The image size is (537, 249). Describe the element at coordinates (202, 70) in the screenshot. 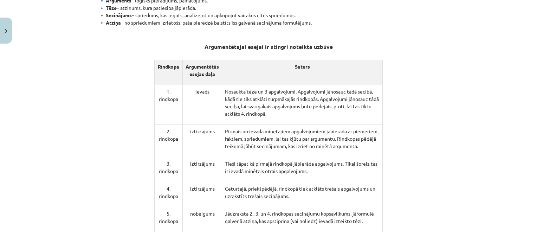

I see `b: Argumentētās esejas daļa` at that location.